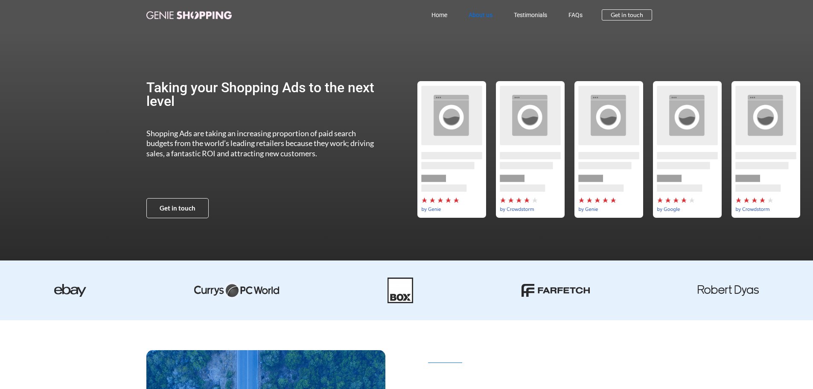 The height and width of the screenshot is (389, 813). Describe the element at coordinates (431, 15) in the screenshot. I see `nav: Menu` at that location.